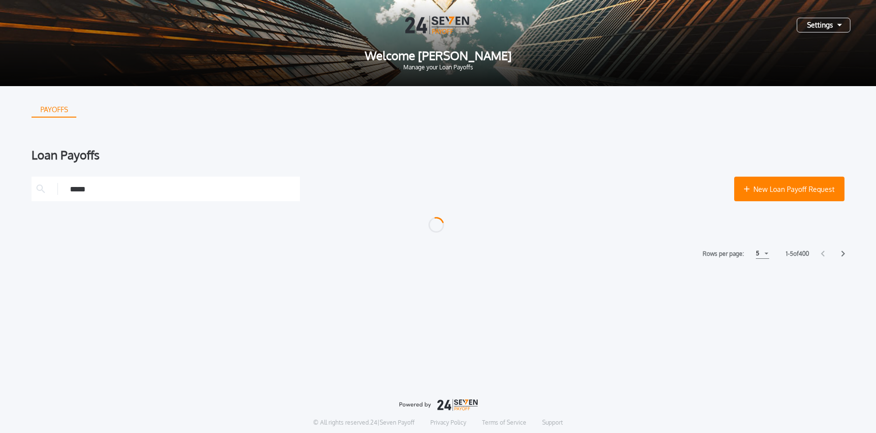 Image resolution: width=876 pixels, height=433 pixels. I want to click on button: PAYOFFS, so click(54, 110).